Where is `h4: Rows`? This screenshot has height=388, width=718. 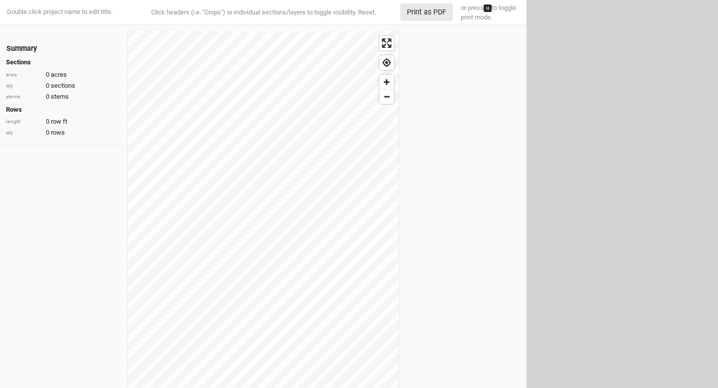
h4: Rows is located at coordinates (63, 110).